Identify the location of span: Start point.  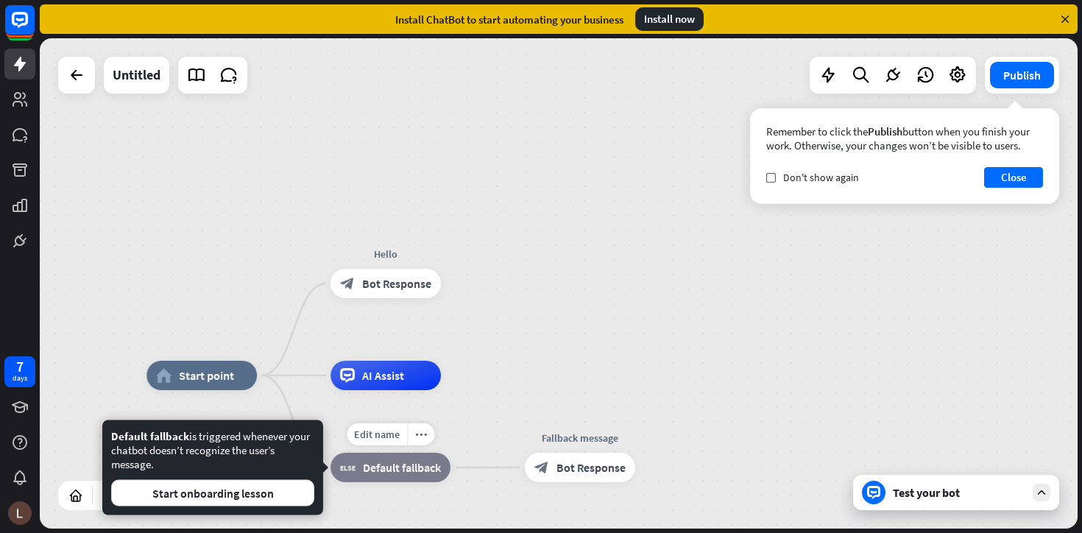
(206, 375).